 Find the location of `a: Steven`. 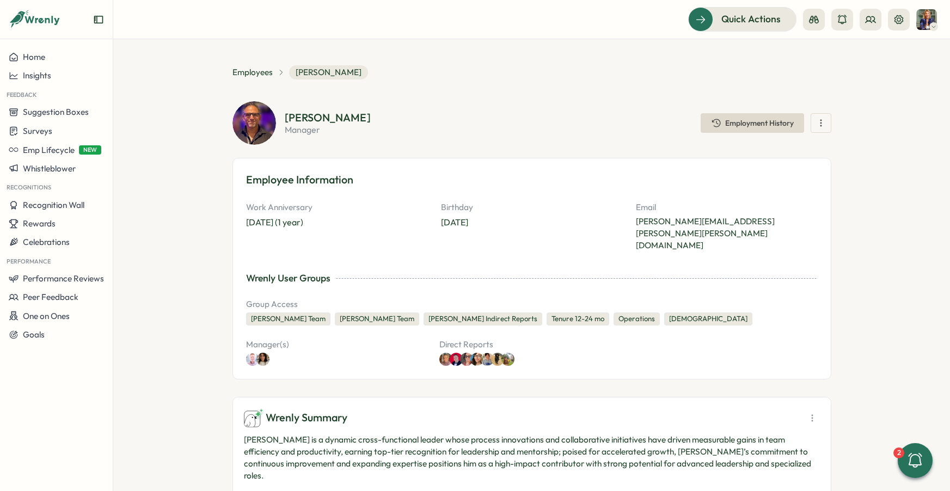

a: Steven is located at coordinates (459, 359).